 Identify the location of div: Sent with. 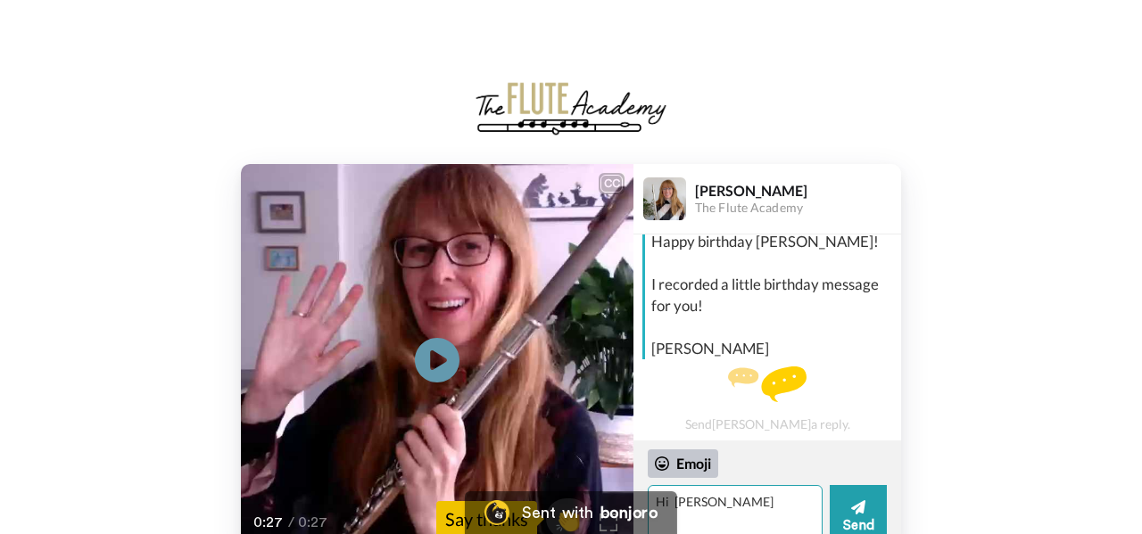
(558, 513).